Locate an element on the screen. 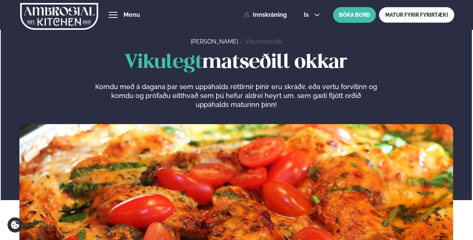  h1: matseðill okkar is located at coordinates (236, 63).